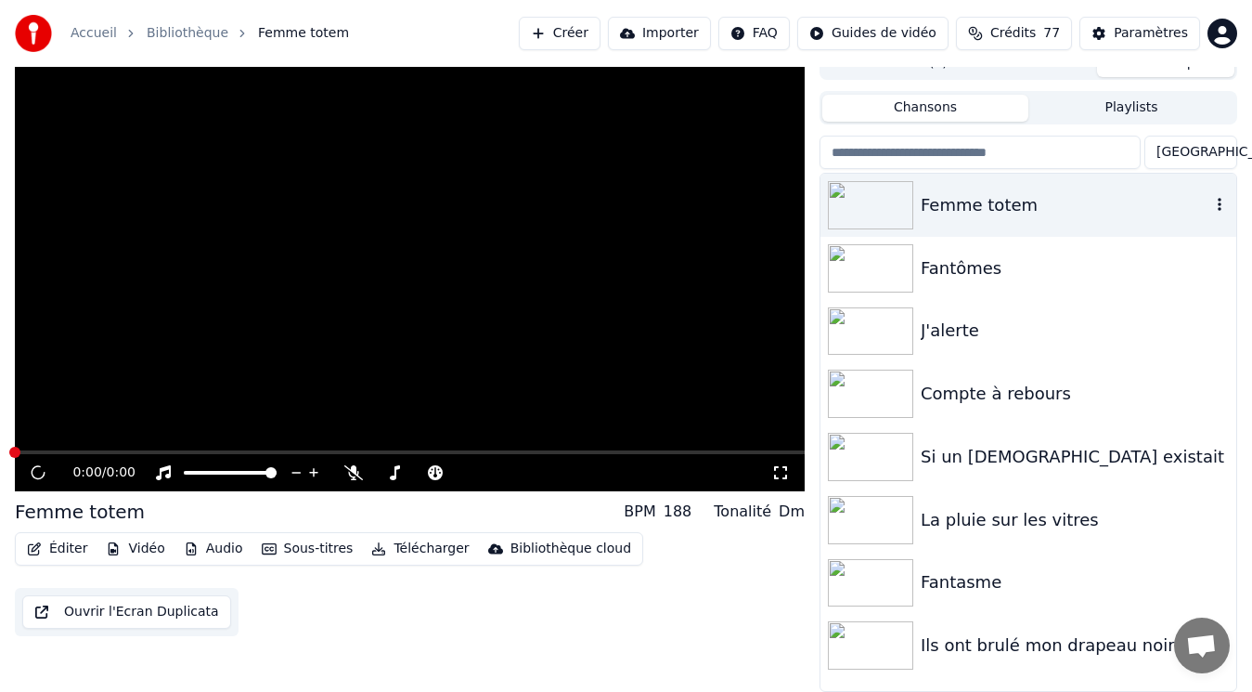 The height and width of the screenshot is (692, 1252). I want to click on button: Télécharger, so click(420, 549).